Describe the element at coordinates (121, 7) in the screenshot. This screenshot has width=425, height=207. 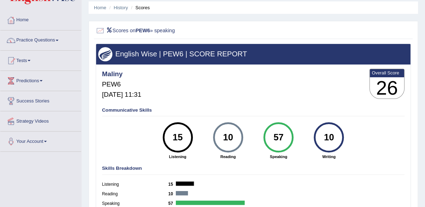
I see `a: History` at that location.